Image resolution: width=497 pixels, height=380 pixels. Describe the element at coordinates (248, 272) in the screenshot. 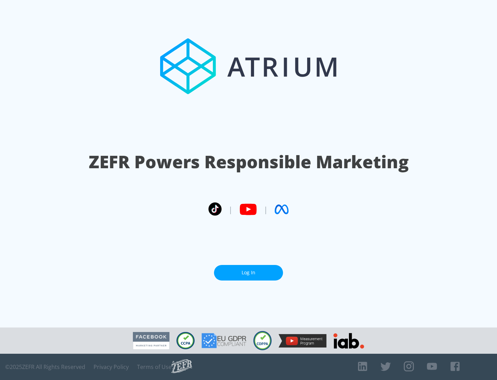

I see `a: Log In` at that location.